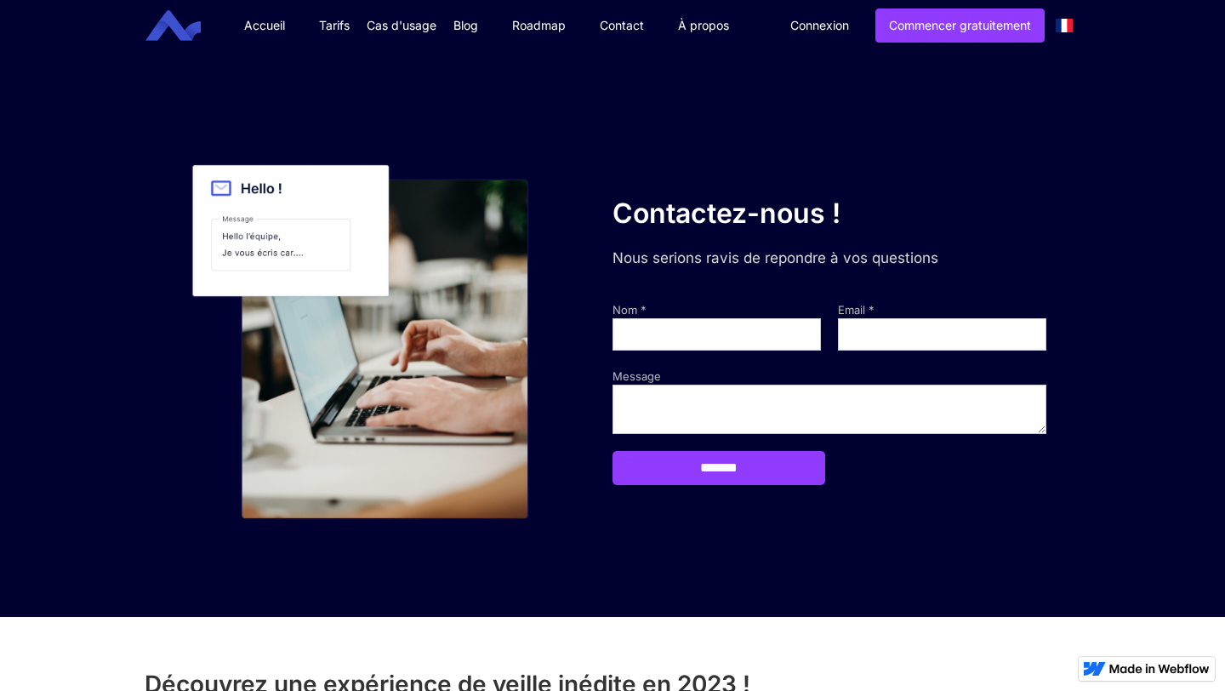  Describe the element at coordinates (402, 26) in the screenshot. I see `div: Cas d'usage` at that location.